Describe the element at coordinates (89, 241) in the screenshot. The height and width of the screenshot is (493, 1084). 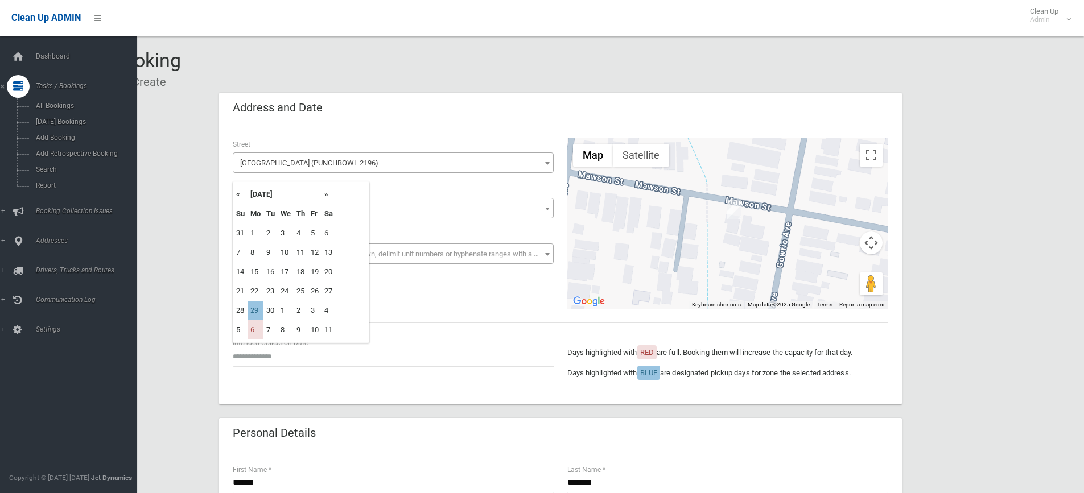
I see `span: Addresses` at that location.